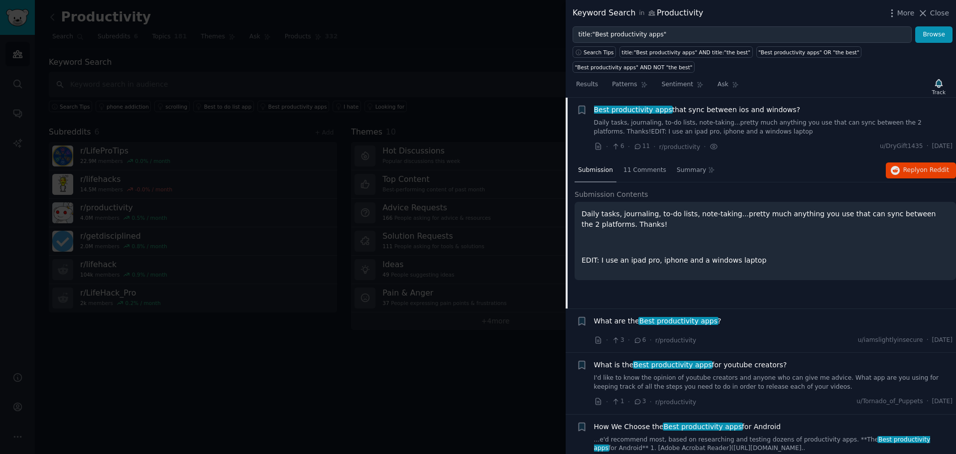  I want to click on span: What are the ?, so click(658, 321).